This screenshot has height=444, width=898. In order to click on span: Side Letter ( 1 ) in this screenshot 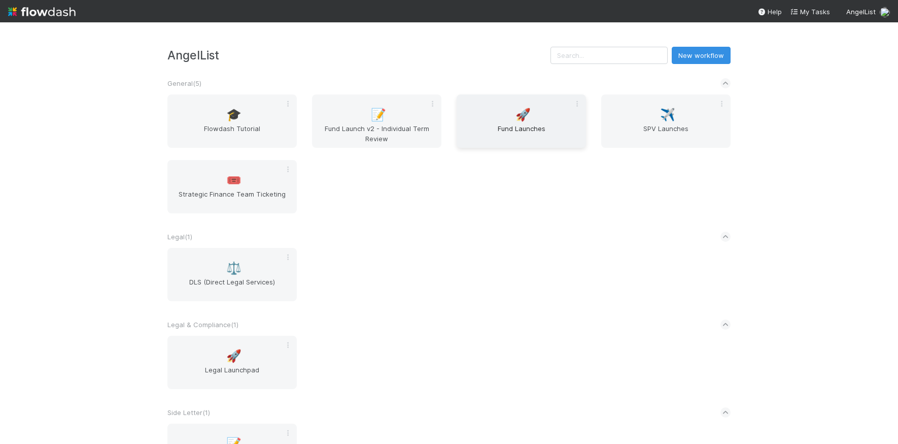, I will do `click(189, 412)`.